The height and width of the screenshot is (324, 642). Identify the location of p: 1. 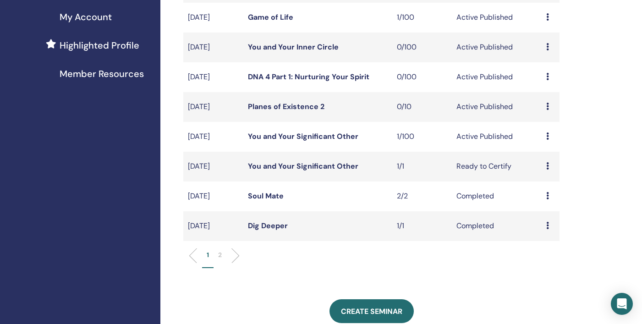
(208, 255).